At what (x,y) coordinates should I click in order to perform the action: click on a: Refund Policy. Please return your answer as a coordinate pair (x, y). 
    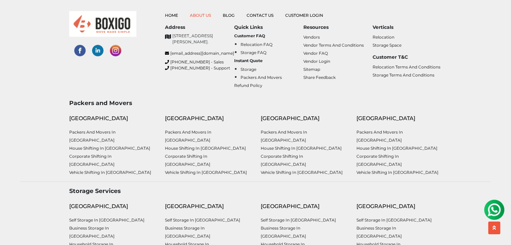
    Looking at the image, I should click on (248, 85).